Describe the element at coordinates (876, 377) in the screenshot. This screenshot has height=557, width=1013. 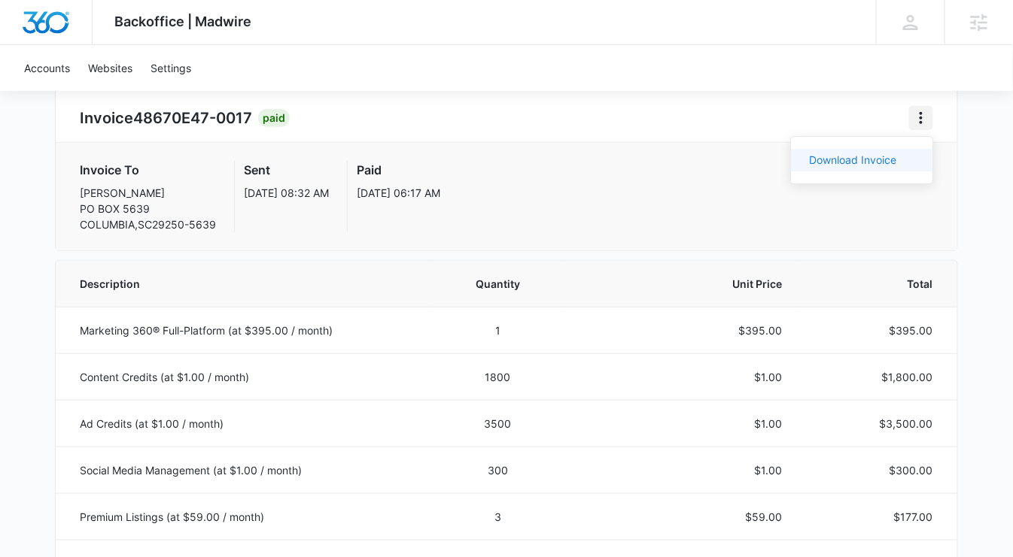
I see `p: $1,800.00` at that location.